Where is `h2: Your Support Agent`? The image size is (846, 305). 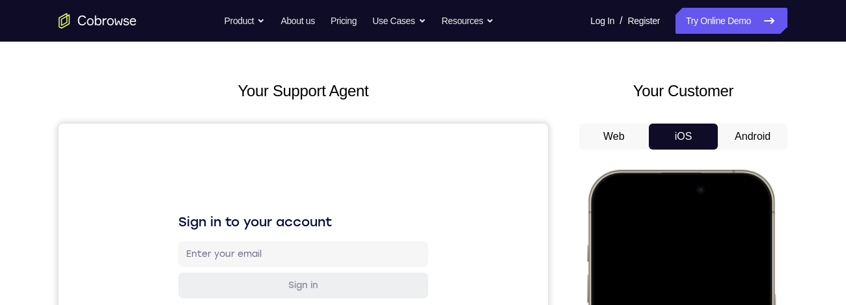
h2: Your Support Agent is located at coordinates (303, 91).